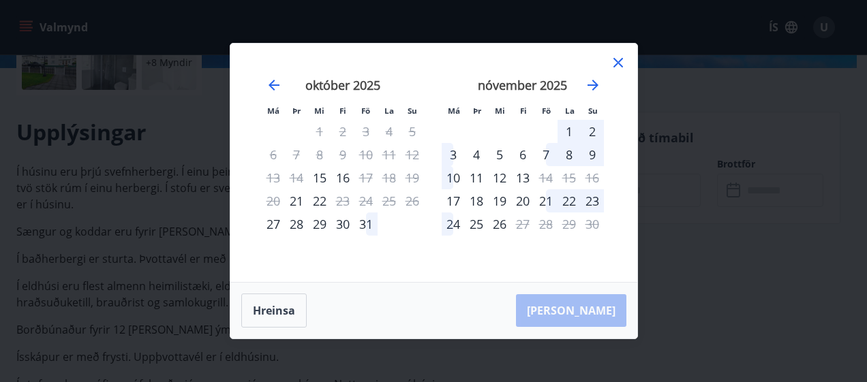  What do you see at coordinates (569, 178) in the screenshot?
I see `td: Not available. laugardagur, 15. nóvember 2025` at bounding box center [569, 178].